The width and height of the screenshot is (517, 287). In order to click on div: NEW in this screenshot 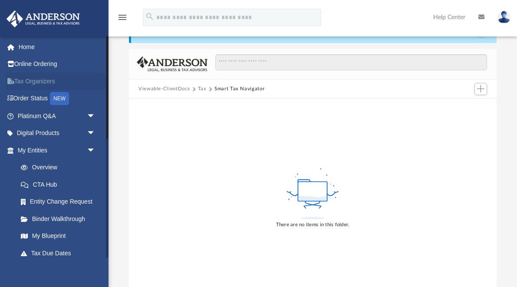, I will do `click(59, 98)`.